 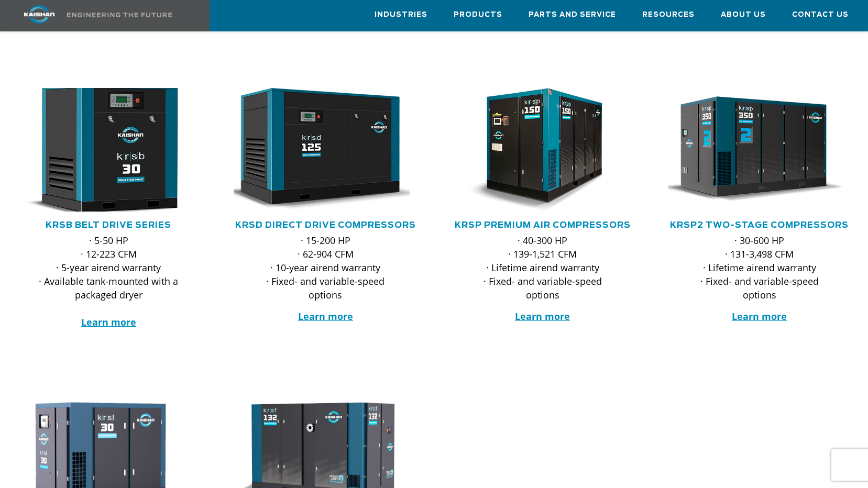 What do you see at coordinates (543, 150) in the screenshot?
I see `div: krsp150` at bounding box center [543, 150].